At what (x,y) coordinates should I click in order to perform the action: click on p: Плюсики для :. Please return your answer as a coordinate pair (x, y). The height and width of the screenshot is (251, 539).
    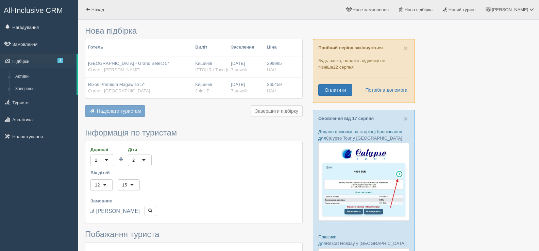
    Looking at the image, I should click on (364, 240).